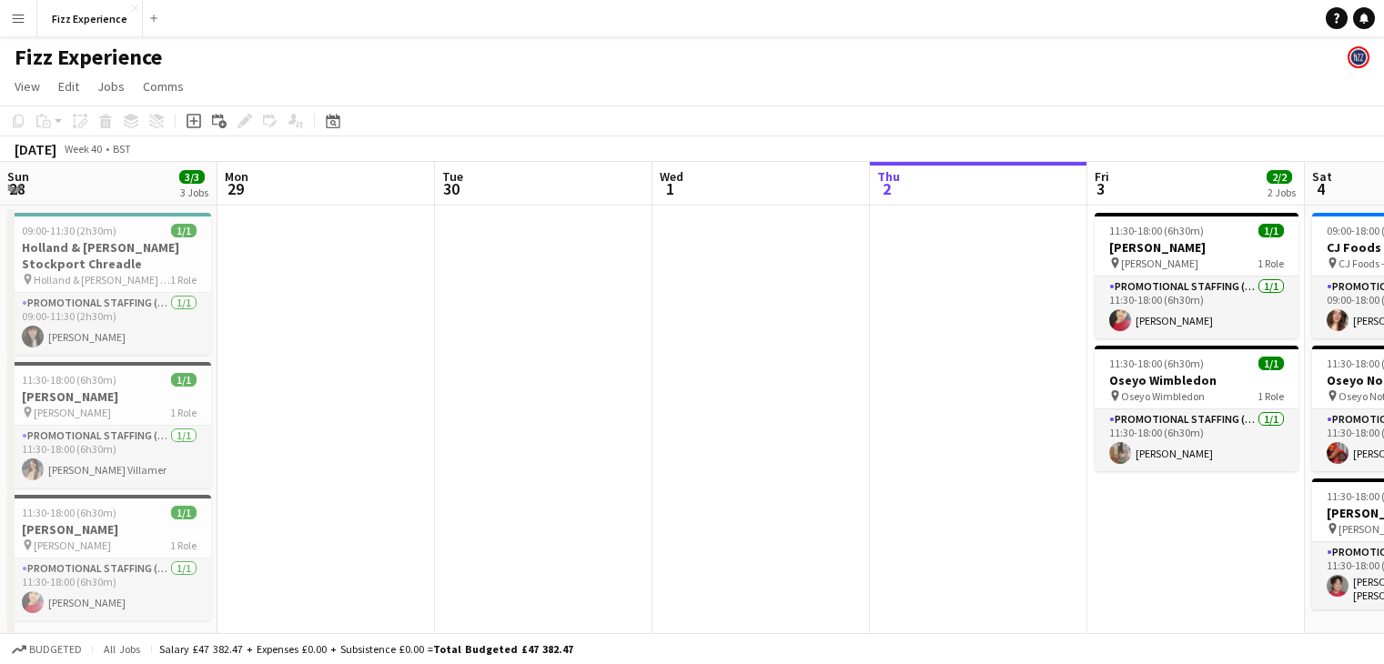 The image size is (1384, 664). What do you see at coordinates (83, 148) in the screenshot?
I see `span: Week 40` at bounding box center [83, 148].